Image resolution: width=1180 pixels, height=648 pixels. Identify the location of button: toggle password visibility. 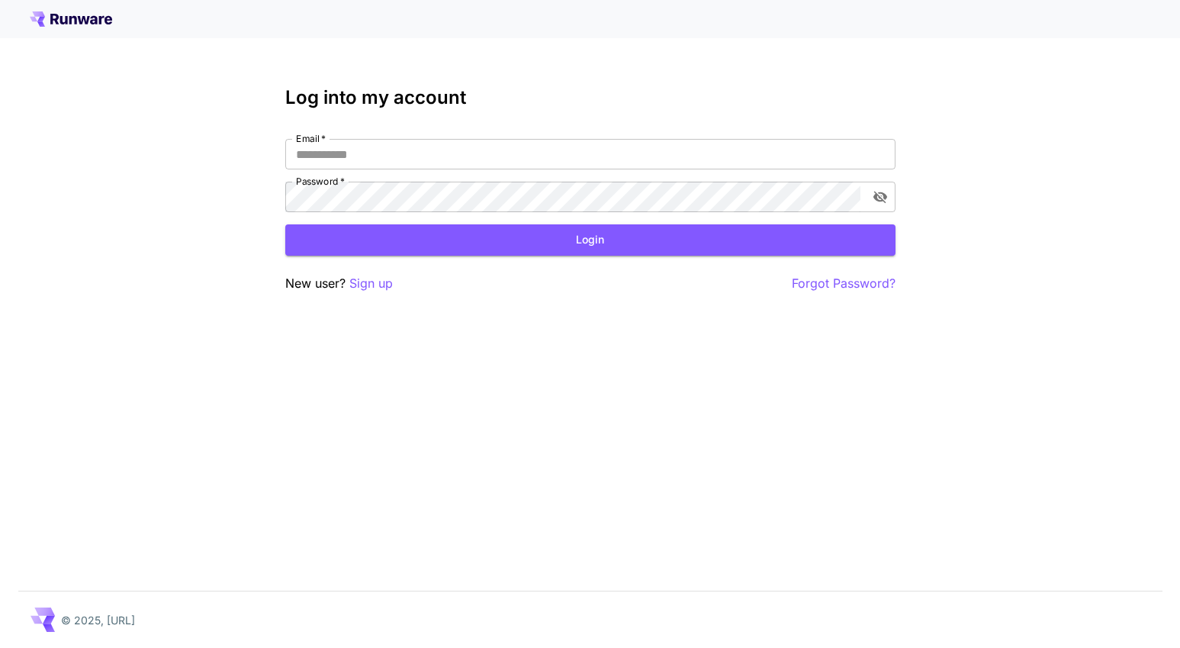
(880, 197).